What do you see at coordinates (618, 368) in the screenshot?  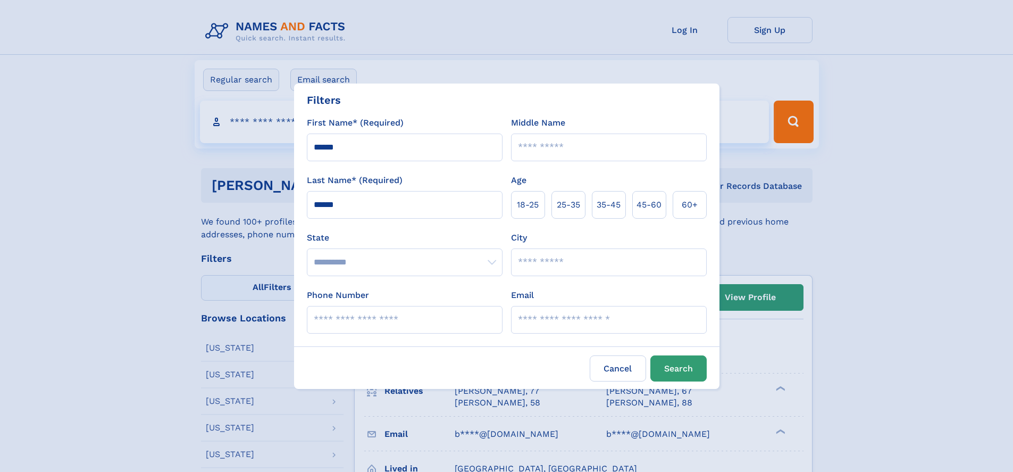 I see `label: Cancel` at bounding box center [618, 368].